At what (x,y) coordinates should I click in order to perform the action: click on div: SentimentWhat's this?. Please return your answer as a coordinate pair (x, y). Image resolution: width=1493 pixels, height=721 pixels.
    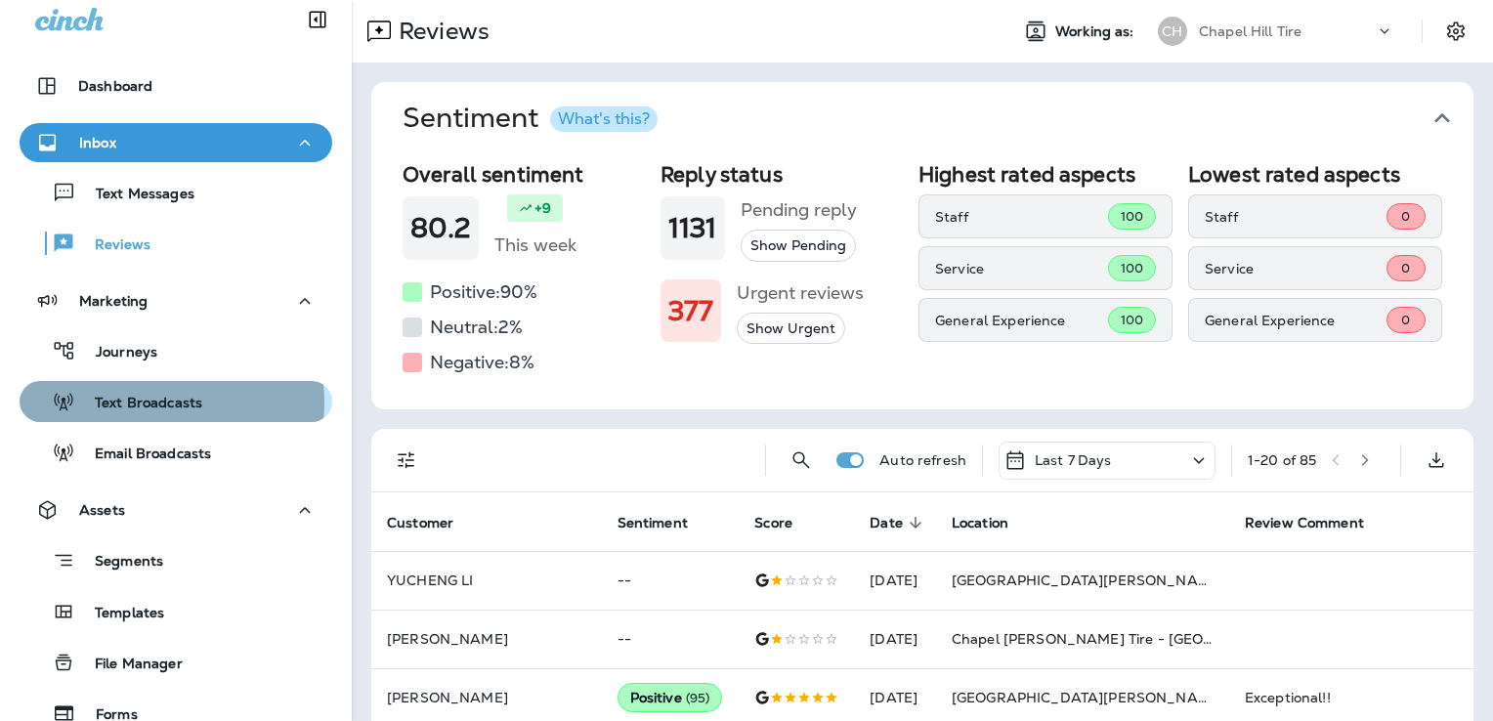
    Looking at the image, I should click on (922, 281).